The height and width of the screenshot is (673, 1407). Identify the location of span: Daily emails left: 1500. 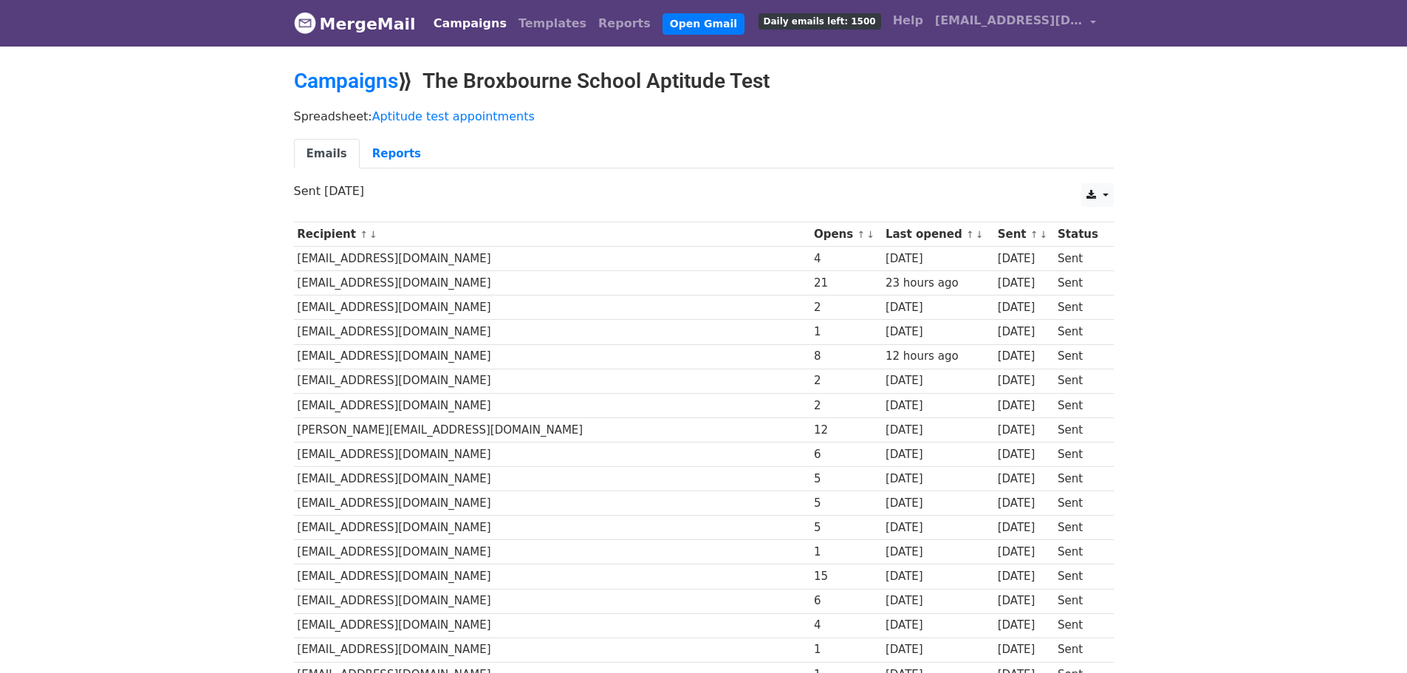
(820, 21).